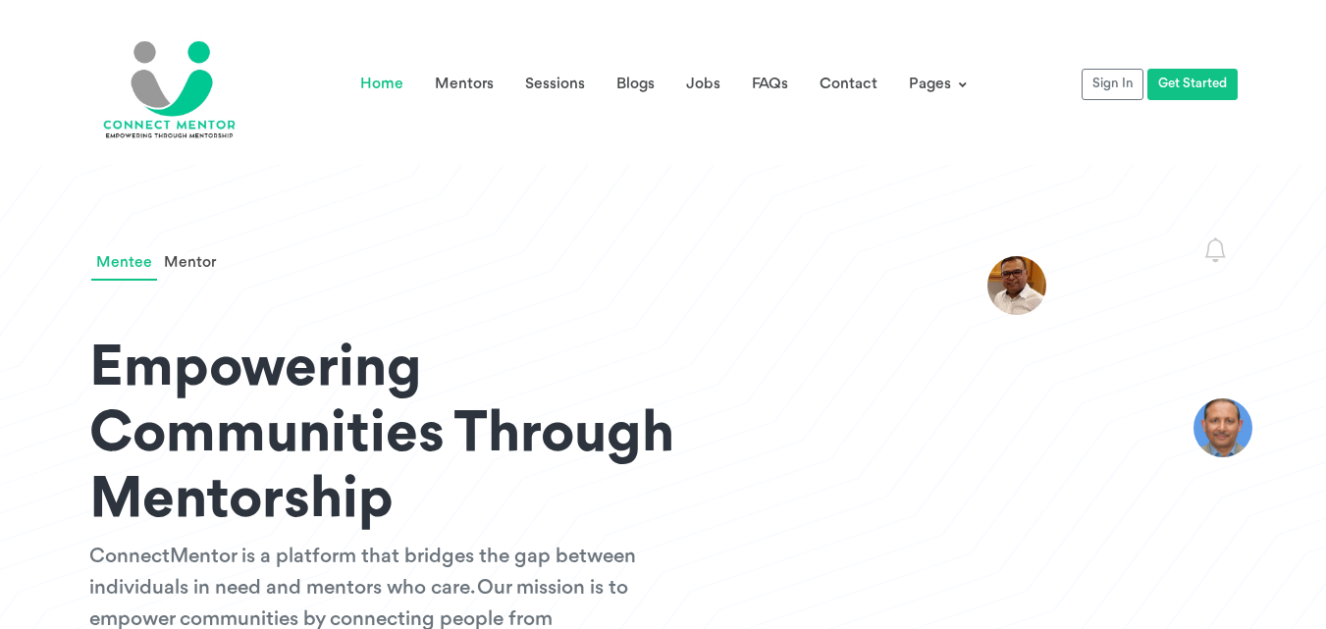 The width and height of the screenshot is (1326, 629). Describe the element at coordinates (124, 264) in the screenshot. I see `a: Mentee` at that location.